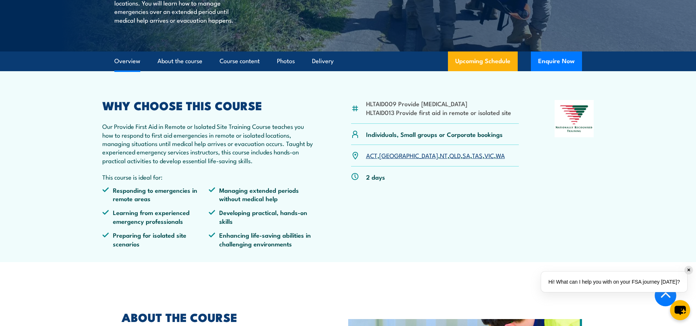 Image resolution: width=696 pixels, height=326 pixels. What do you see at coordinates (209, 105) in the screenshot?
I see `h2: WHY CHOOSE THIS COURSE` at bounding box center [209, 105].